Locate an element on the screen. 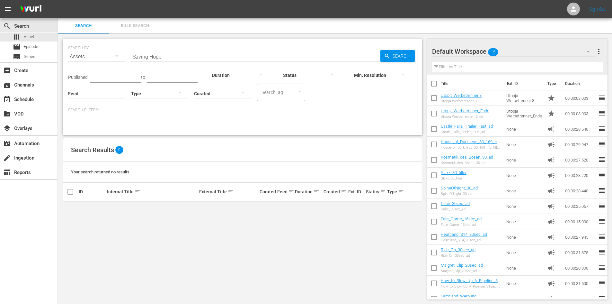 The width and height of the screenshot is (612, 304). td: 00:00:28.440 is located at coordinates (580, 190).